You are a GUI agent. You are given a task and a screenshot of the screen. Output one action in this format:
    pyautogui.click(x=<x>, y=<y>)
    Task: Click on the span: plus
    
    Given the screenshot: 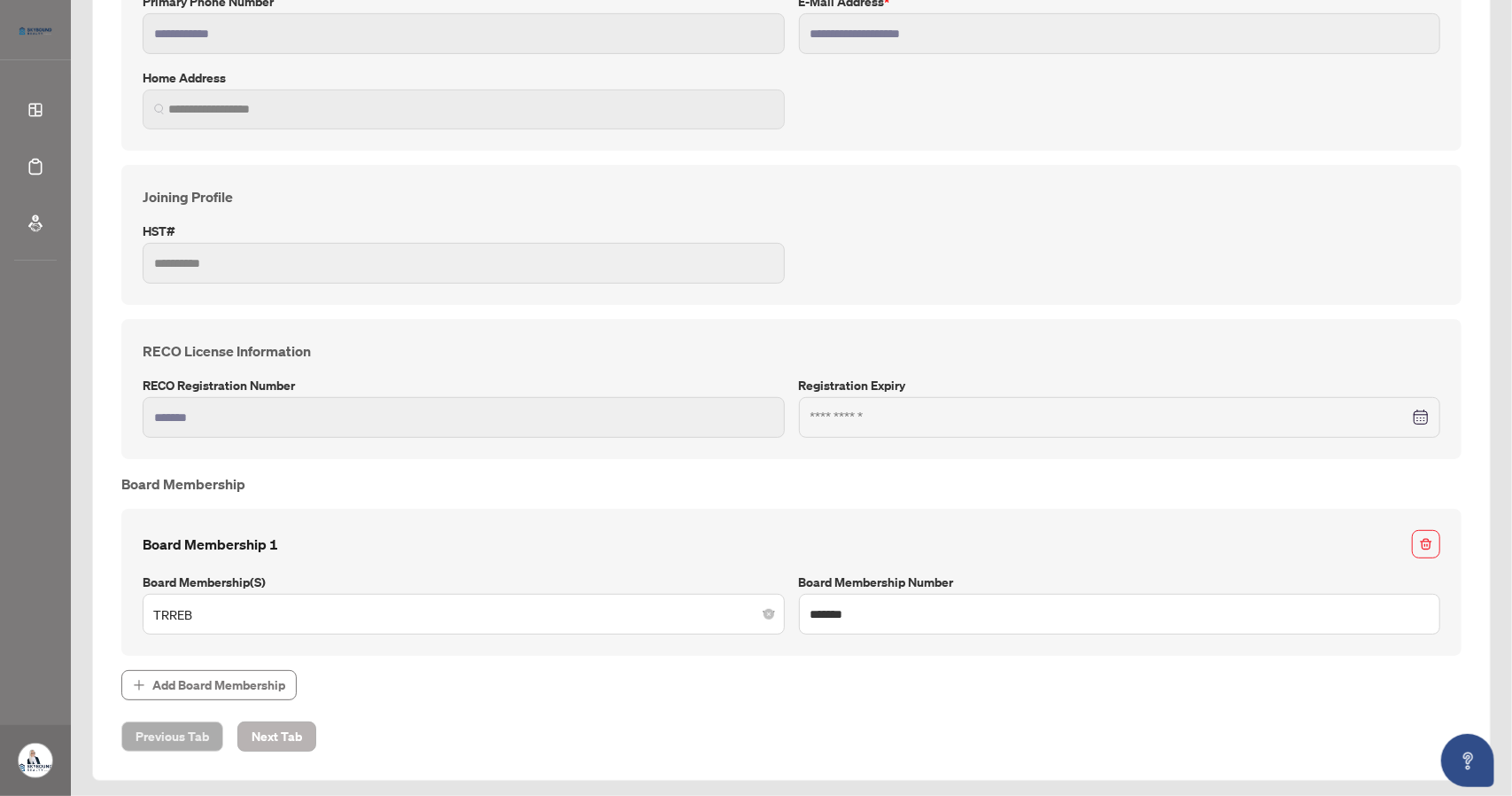 What is the action you would take?
    pyautogui.click(x=139, y=685)
    